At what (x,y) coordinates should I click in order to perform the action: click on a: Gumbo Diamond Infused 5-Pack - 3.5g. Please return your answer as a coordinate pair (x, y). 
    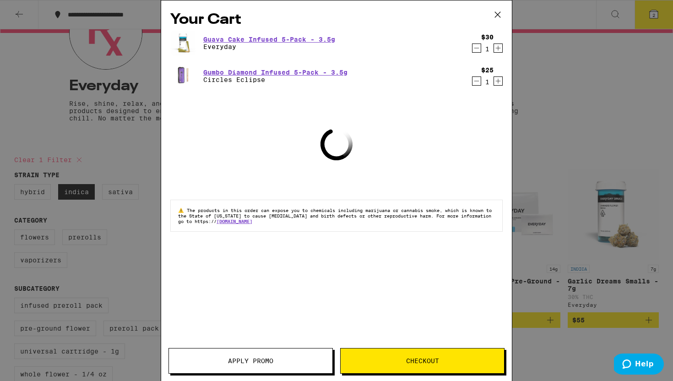
    Looking at the image, I should click on (275, 72).